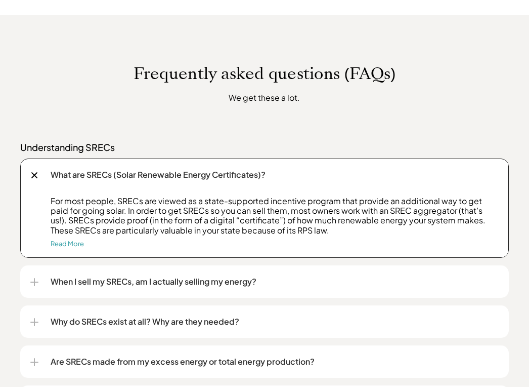  Describe the element at coordinates (275, 321) in the screenshot. I see `p: Why do SRECs exist at all? Why are they needed?` at that location.